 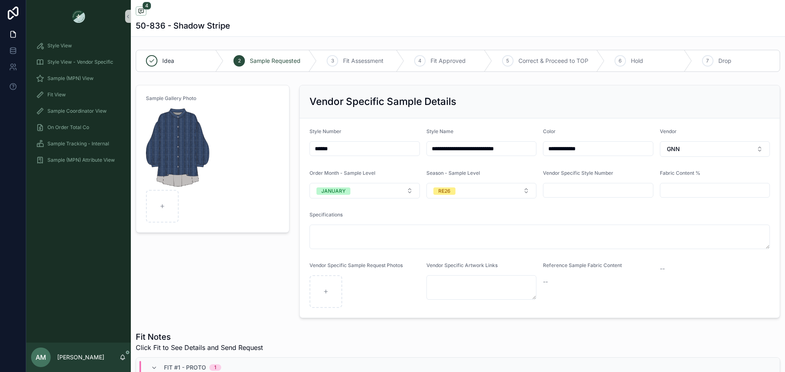 I want to click on img: App logo, so click(x=78, y=16).